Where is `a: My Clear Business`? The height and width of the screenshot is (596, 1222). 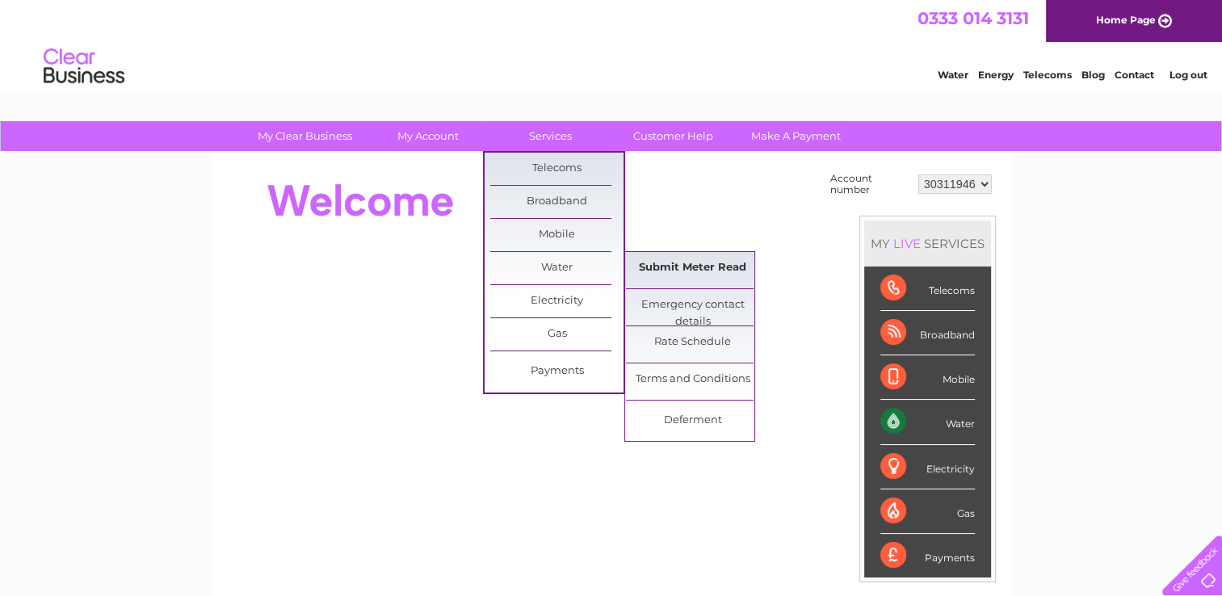 a: My Clear Business is located at coordinates (304, 136).